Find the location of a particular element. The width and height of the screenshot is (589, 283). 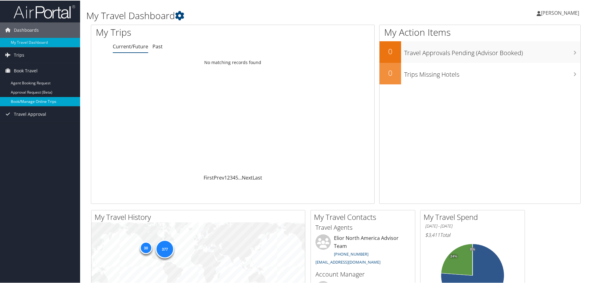

a: 0Trips Missing Hotels is located at coordinates (480, 73).